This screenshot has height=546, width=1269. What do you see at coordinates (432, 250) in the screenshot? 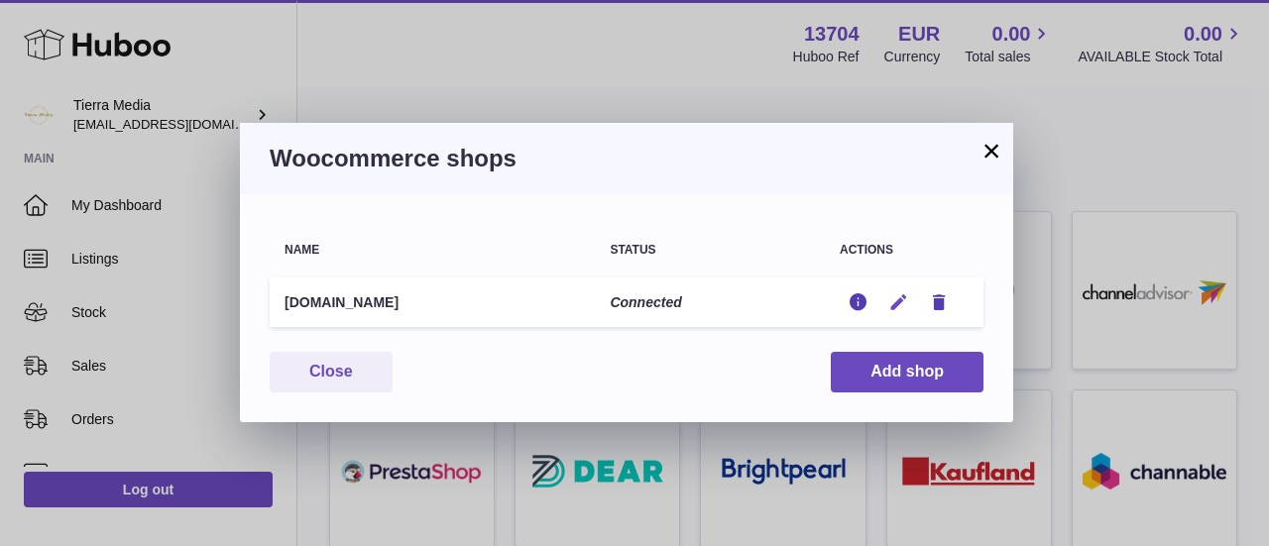
I see `div: Name` at bounding box center [432, 250].